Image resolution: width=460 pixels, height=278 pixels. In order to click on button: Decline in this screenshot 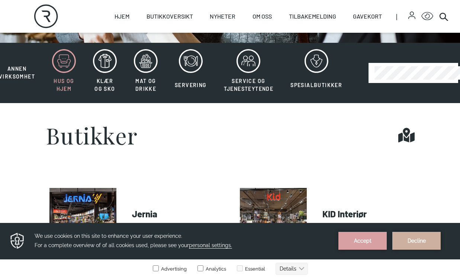, I will do `click(417, 18)`.